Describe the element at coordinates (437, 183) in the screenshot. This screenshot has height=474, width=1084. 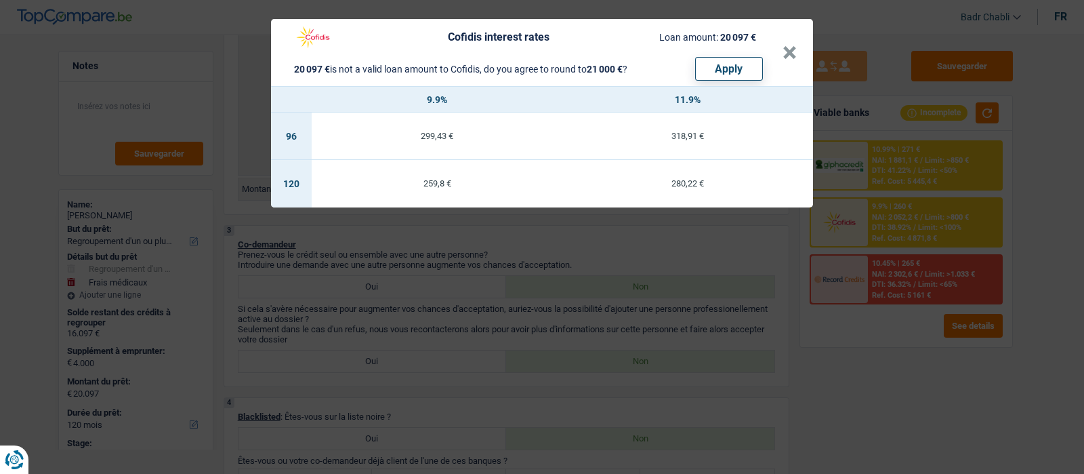
I see `div: 259,8 €` at that location.